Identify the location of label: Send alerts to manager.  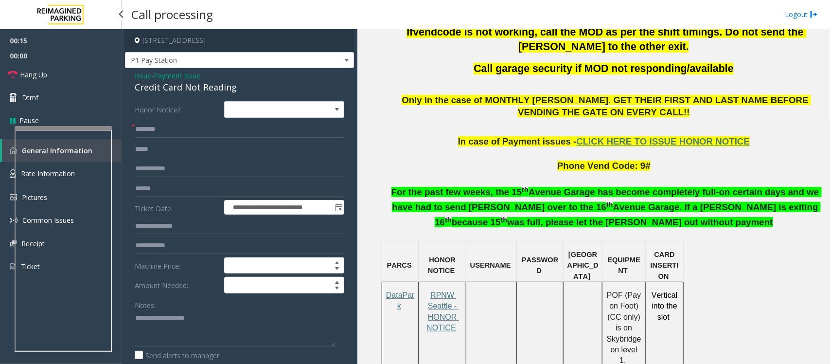
(177, 355).